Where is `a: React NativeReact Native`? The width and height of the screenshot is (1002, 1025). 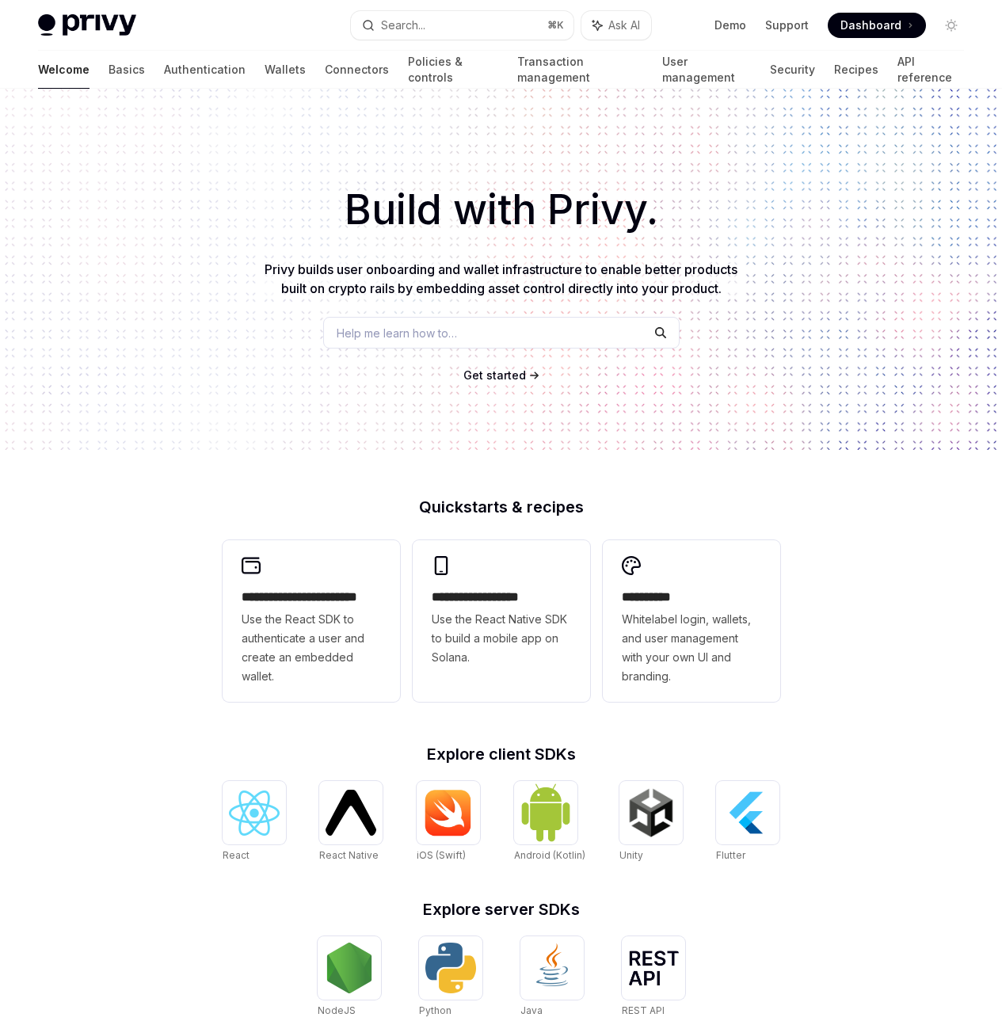 a: React NativeReact Native is located at coordinates (351, 823).